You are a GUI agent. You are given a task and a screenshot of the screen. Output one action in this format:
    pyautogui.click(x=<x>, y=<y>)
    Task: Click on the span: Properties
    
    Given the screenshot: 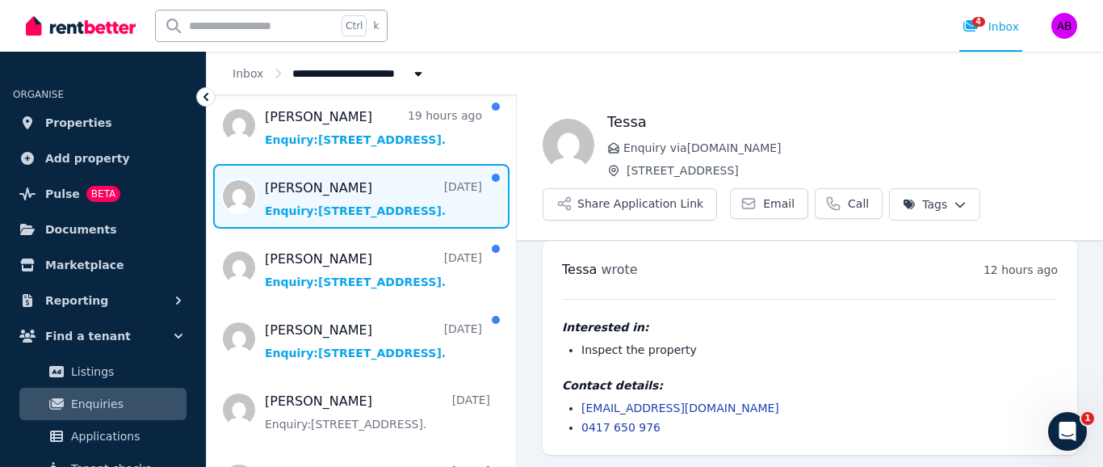 What is the action you would take?
    pyautogui.click(x=78, y=123)
    